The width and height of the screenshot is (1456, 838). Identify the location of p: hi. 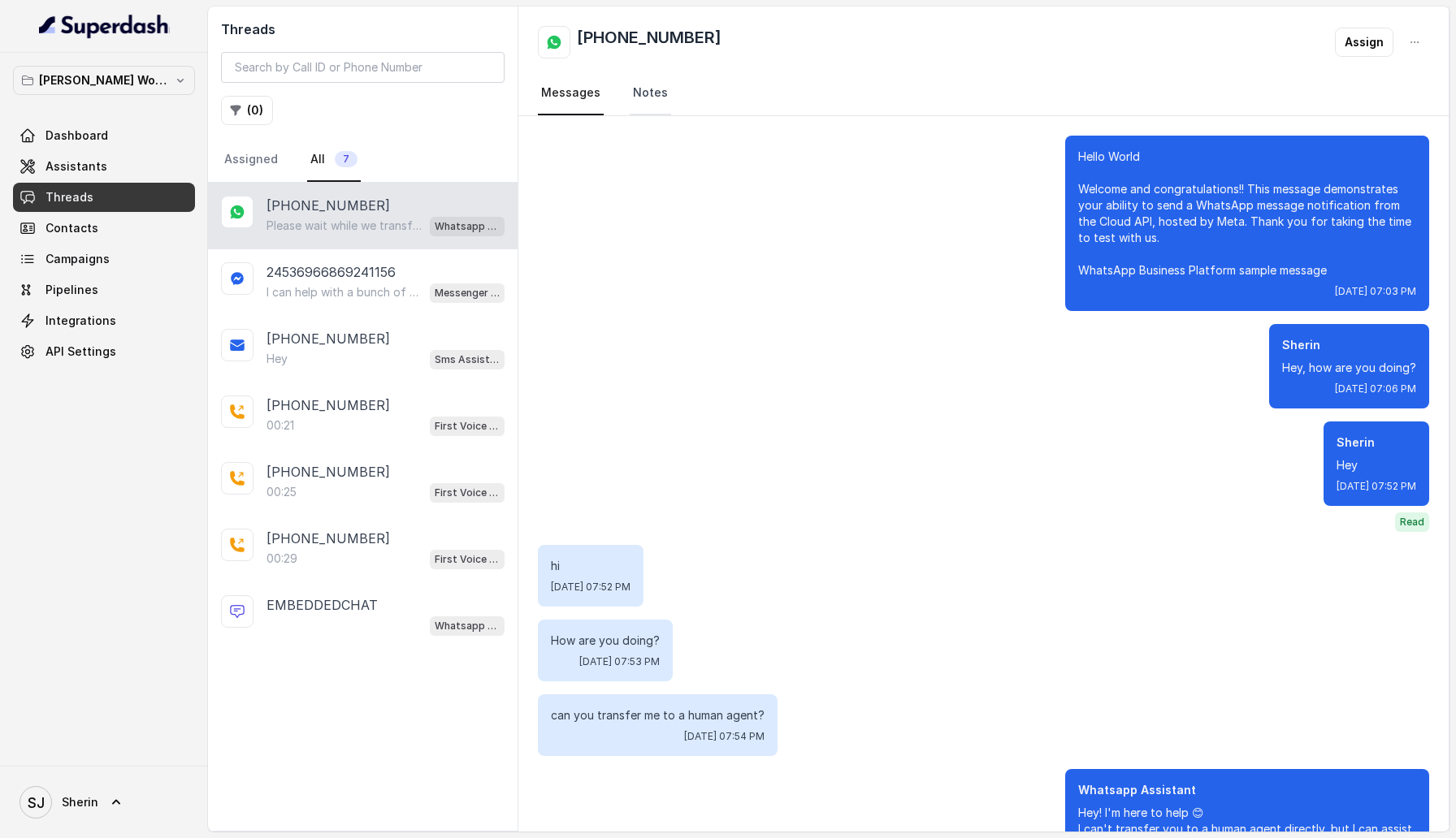
(590, 566).